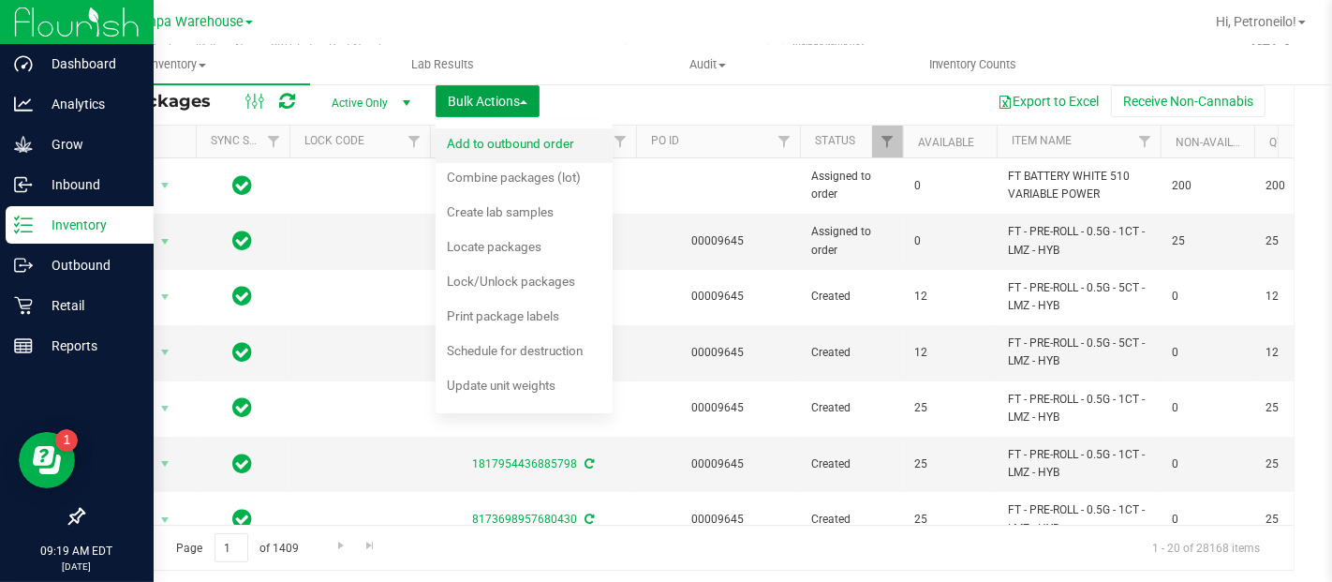 Image resolution: width=1332 pixels, height=582 pixels. I want to click on button: Bulk Actions, so click(487, 101).